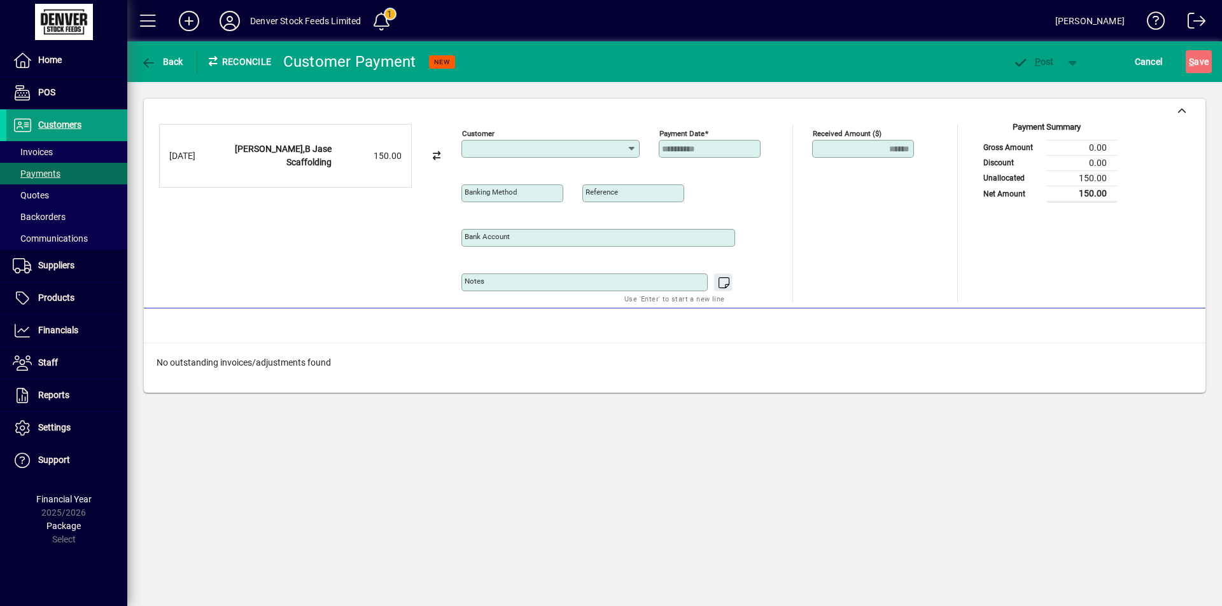  I want to click on button: Post, so click(1033, 62).